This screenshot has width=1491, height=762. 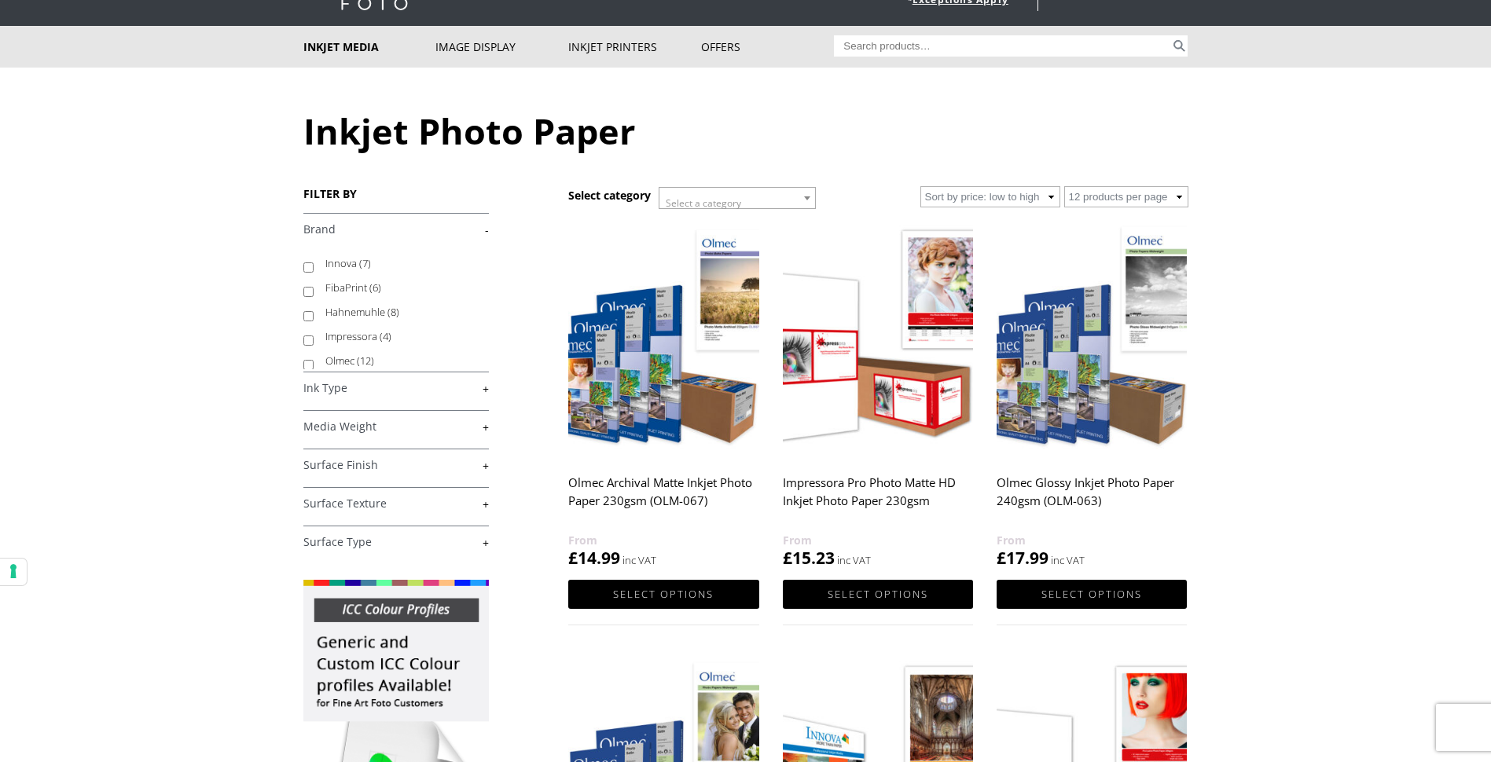 I want to click on label: Innova, so click(x=399, y=263).